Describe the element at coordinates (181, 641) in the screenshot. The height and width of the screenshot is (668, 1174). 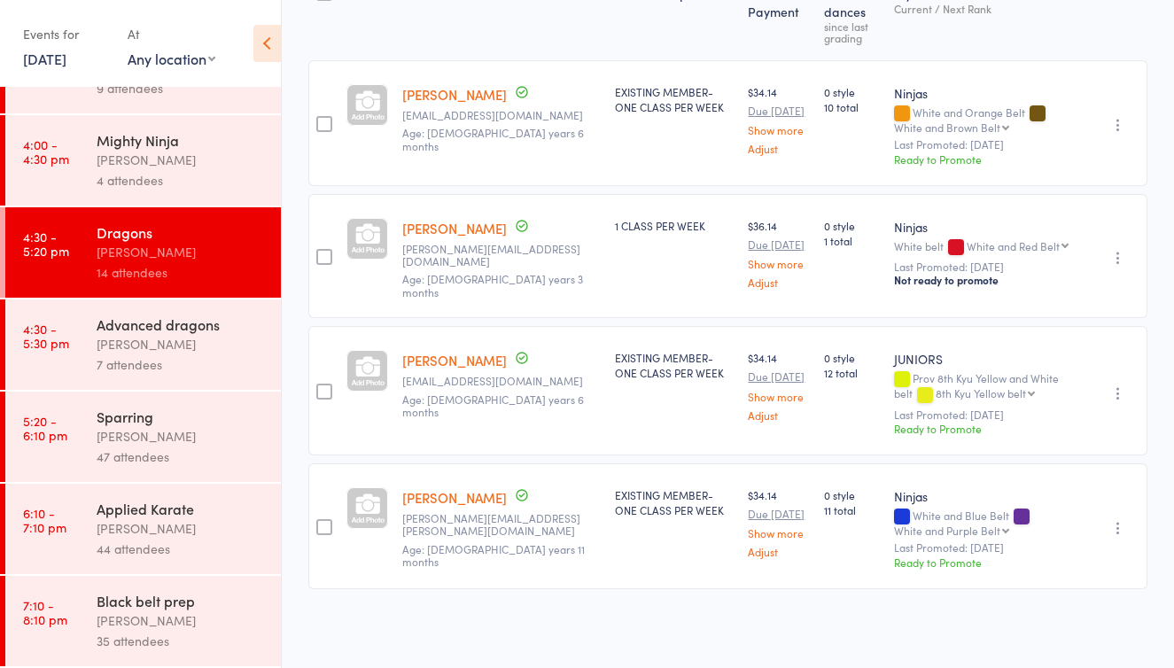
I see `div: 35 attendees` at that location.